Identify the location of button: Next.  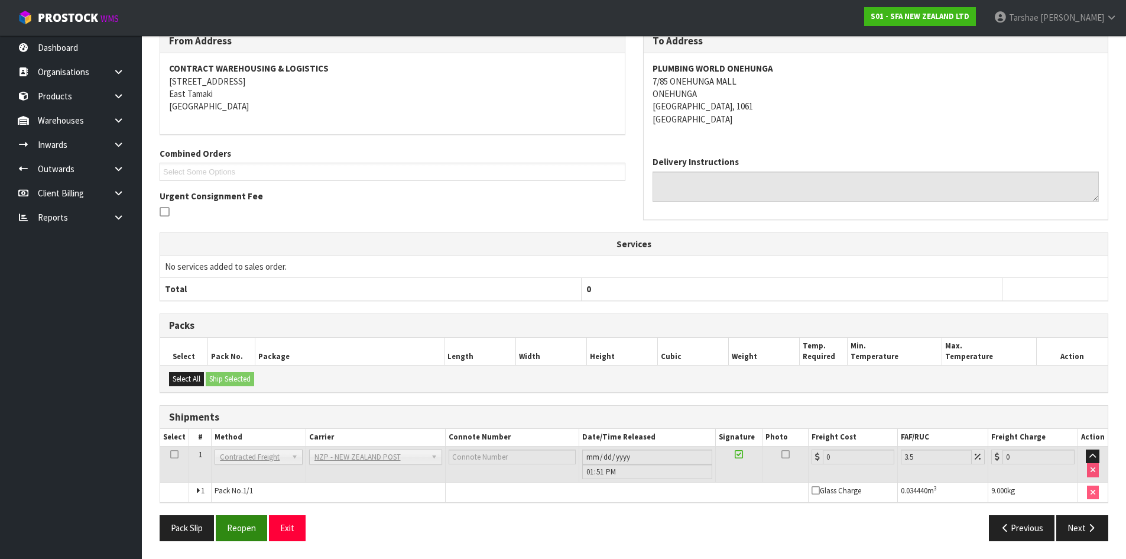
(1083, 527).